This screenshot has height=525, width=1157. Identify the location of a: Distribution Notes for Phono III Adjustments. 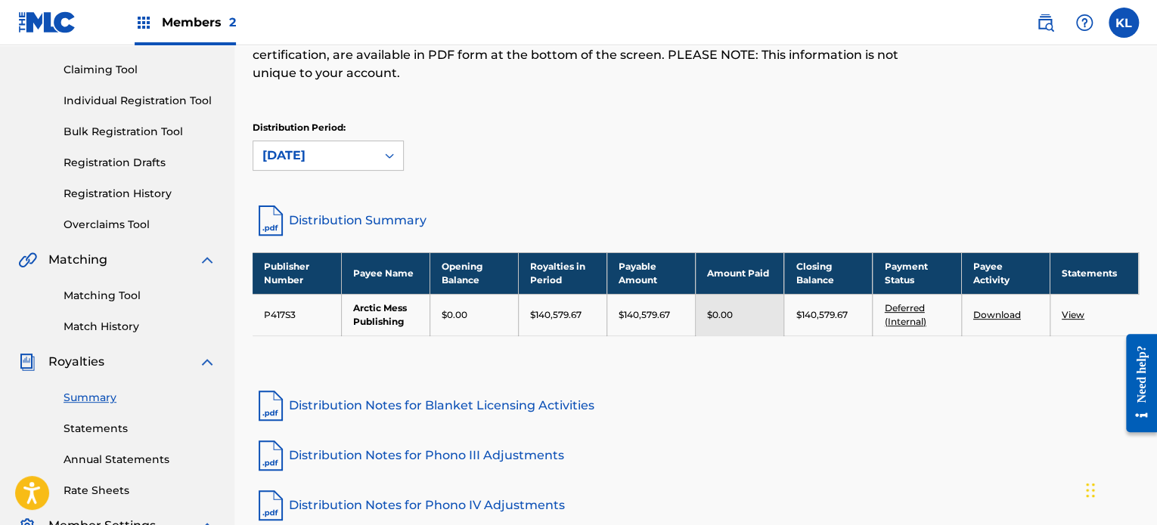
(695, 456).